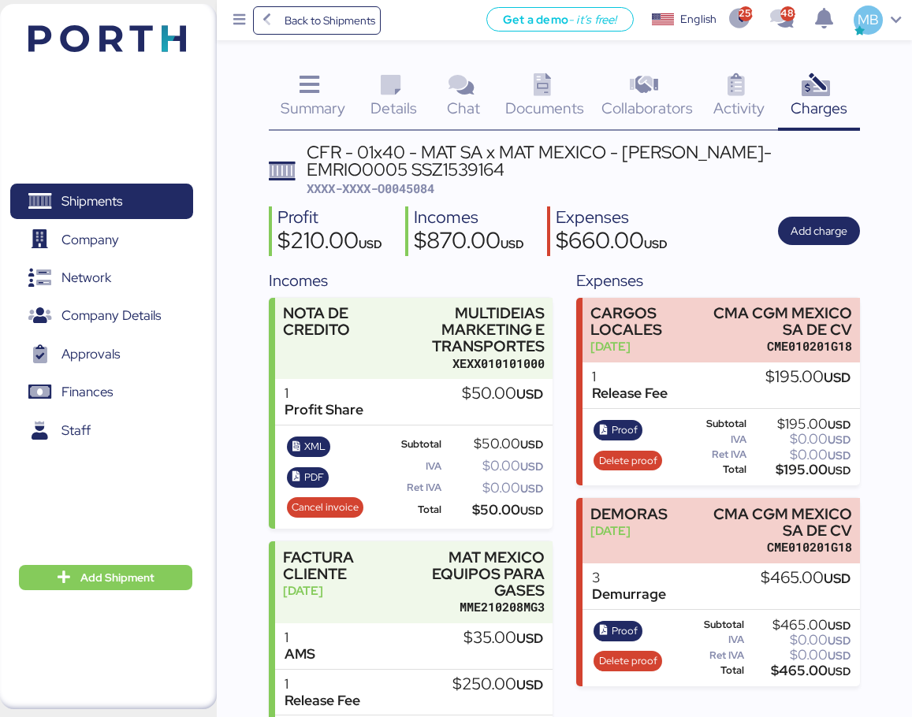 The width and height of the screenshot is (912, 717). What do you see at coordinates (647, 108) in the screenshot?
I see `span: Collaborators` at bounding box center [647, 108].